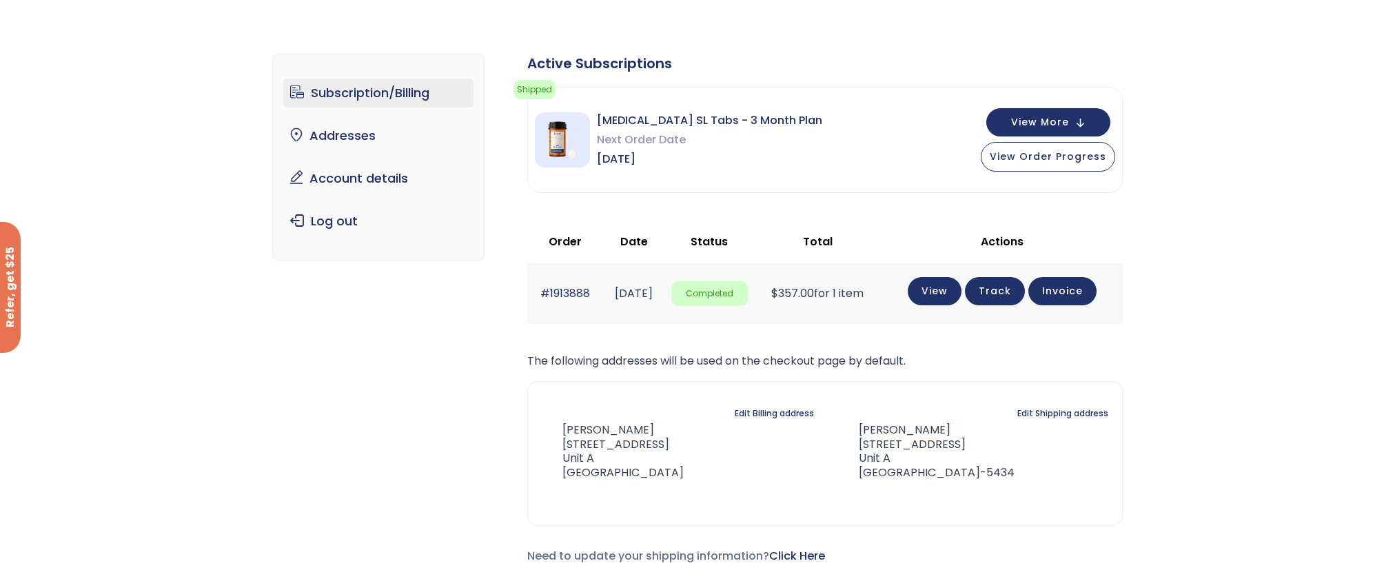 The height and width of the screenshot is (581, 1395). What do you see at coordinates (1063, 413) in the screenshot?
I see `a: Edit Shipping address` at bounding box center [1063, 413].